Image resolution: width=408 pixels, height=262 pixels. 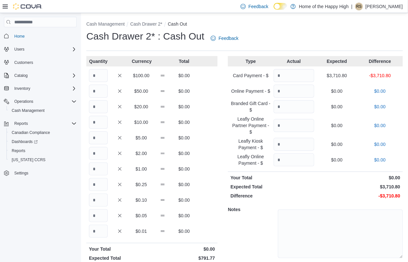 What do you see at coordinates (28, 111) in the screenshot?
I see `span: Cash Management` at bounding box center [28, 111].